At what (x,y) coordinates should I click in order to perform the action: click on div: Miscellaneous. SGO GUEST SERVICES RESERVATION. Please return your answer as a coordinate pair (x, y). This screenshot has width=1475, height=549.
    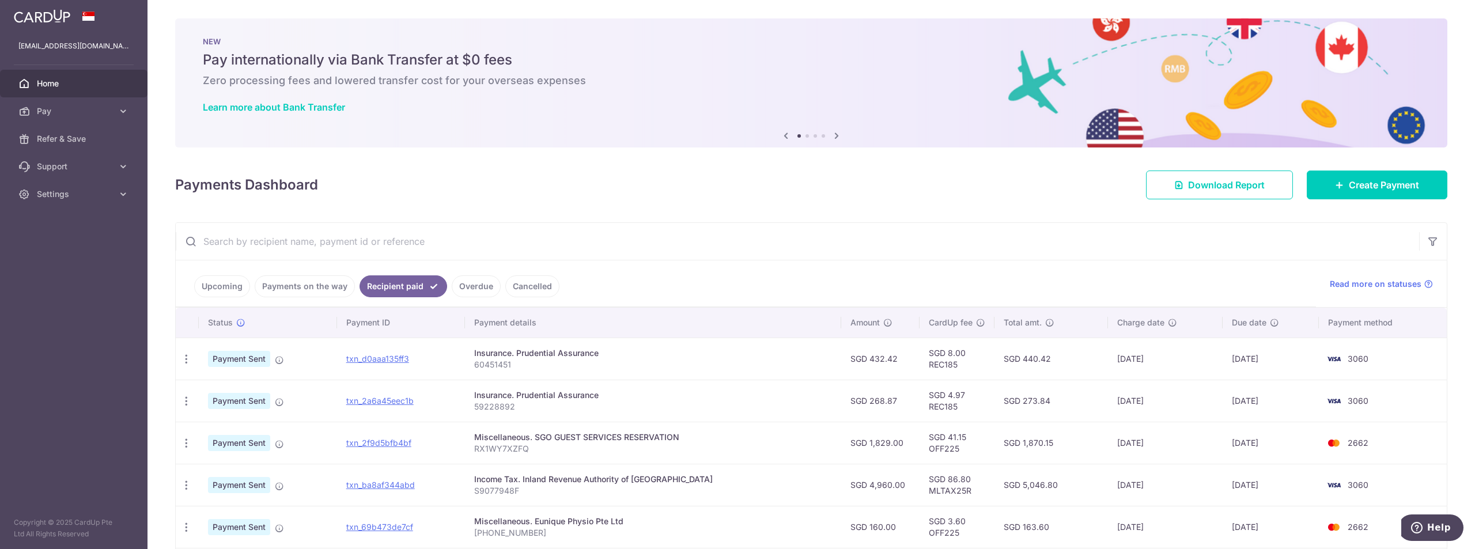
    Looking at the image, I should click on (653, 437).